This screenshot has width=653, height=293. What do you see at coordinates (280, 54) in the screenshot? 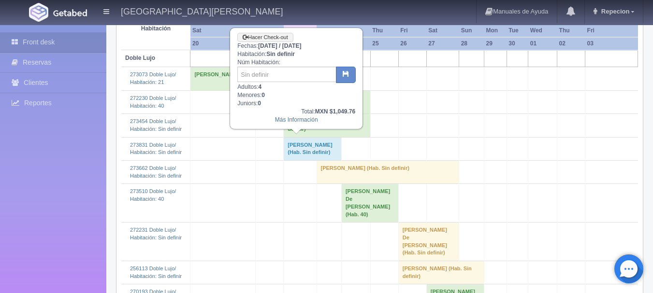
I see `b: Sin definir` at bounding box center [280, 54].